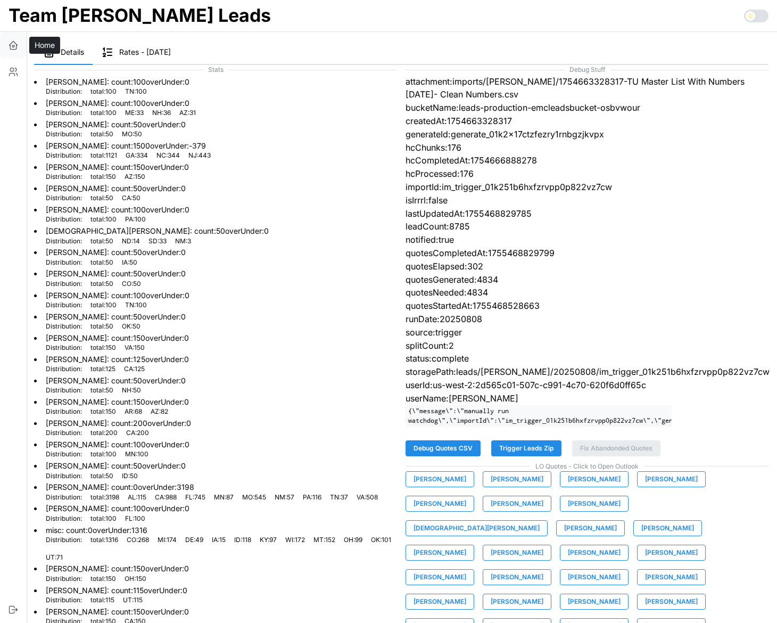 This screenshot has height=623, width=777. I want to click on p: VA : 150, so click(135, 348).